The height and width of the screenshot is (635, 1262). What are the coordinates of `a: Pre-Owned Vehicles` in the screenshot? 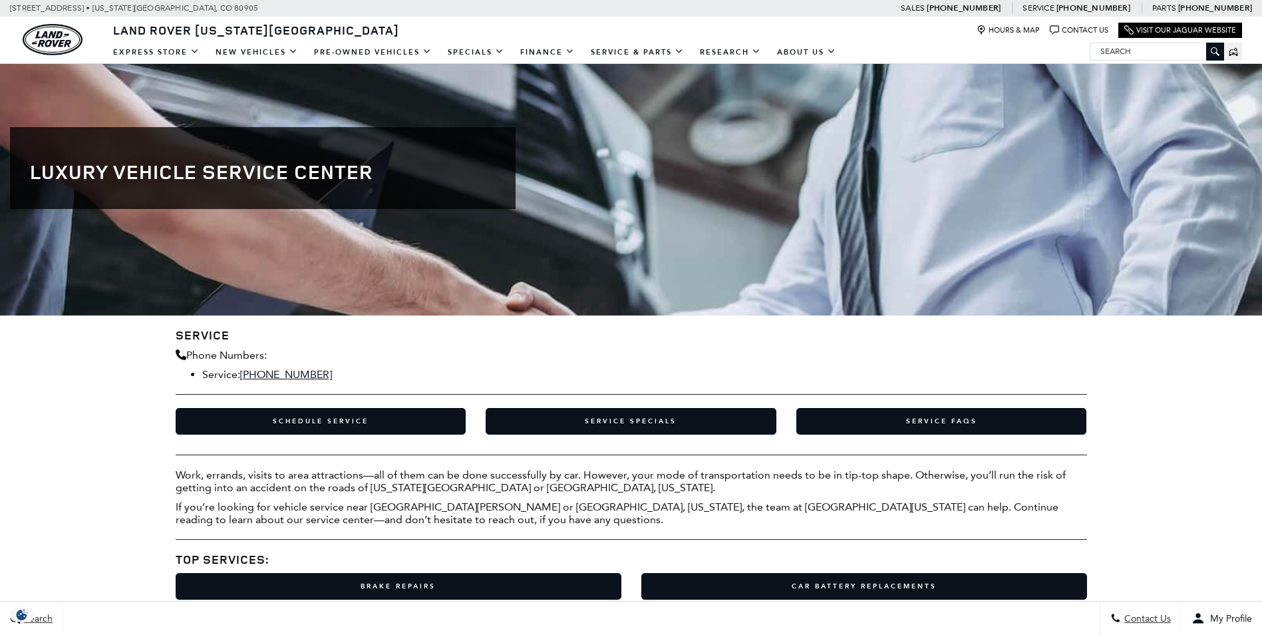 It's located at (373, 52).